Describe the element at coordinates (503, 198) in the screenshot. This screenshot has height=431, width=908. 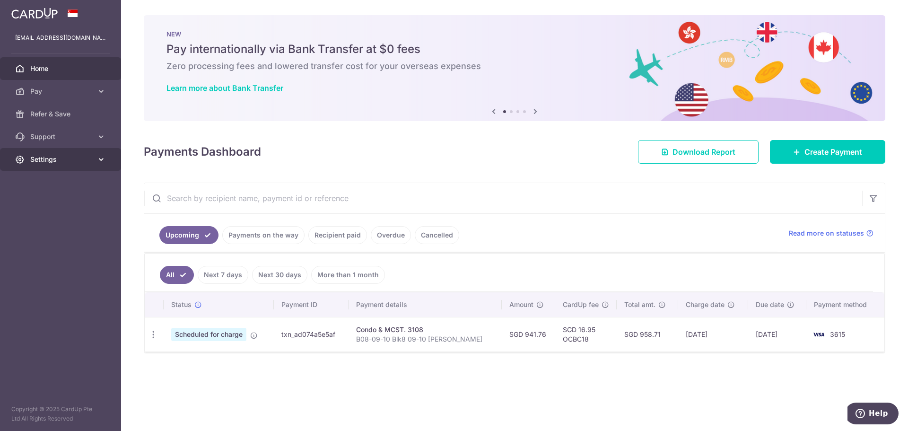
I see `input: Search by recipient name, payment id or reference` at that location.